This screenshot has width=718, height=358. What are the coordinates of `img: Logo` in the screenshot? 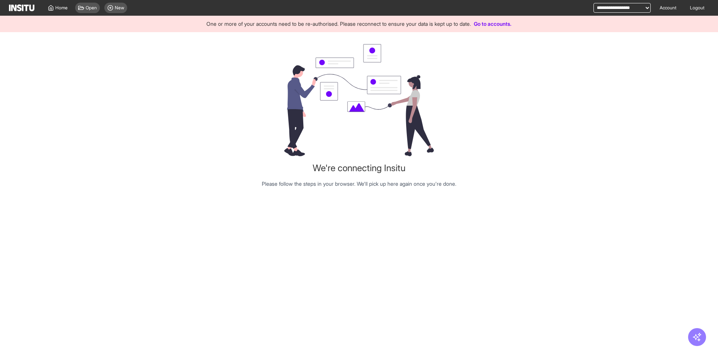 It's located at (22, 8).